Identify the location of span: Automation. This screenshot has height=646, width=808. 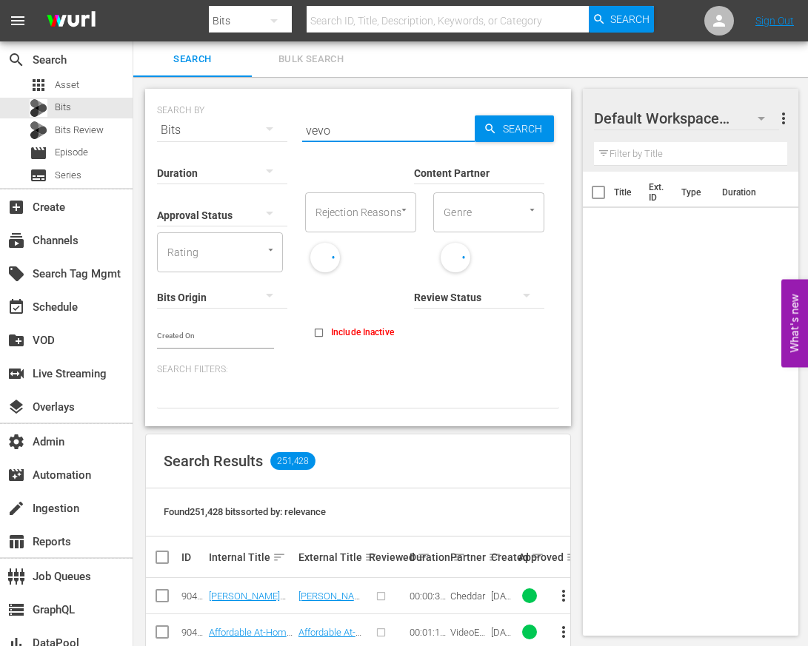
(16, 475).